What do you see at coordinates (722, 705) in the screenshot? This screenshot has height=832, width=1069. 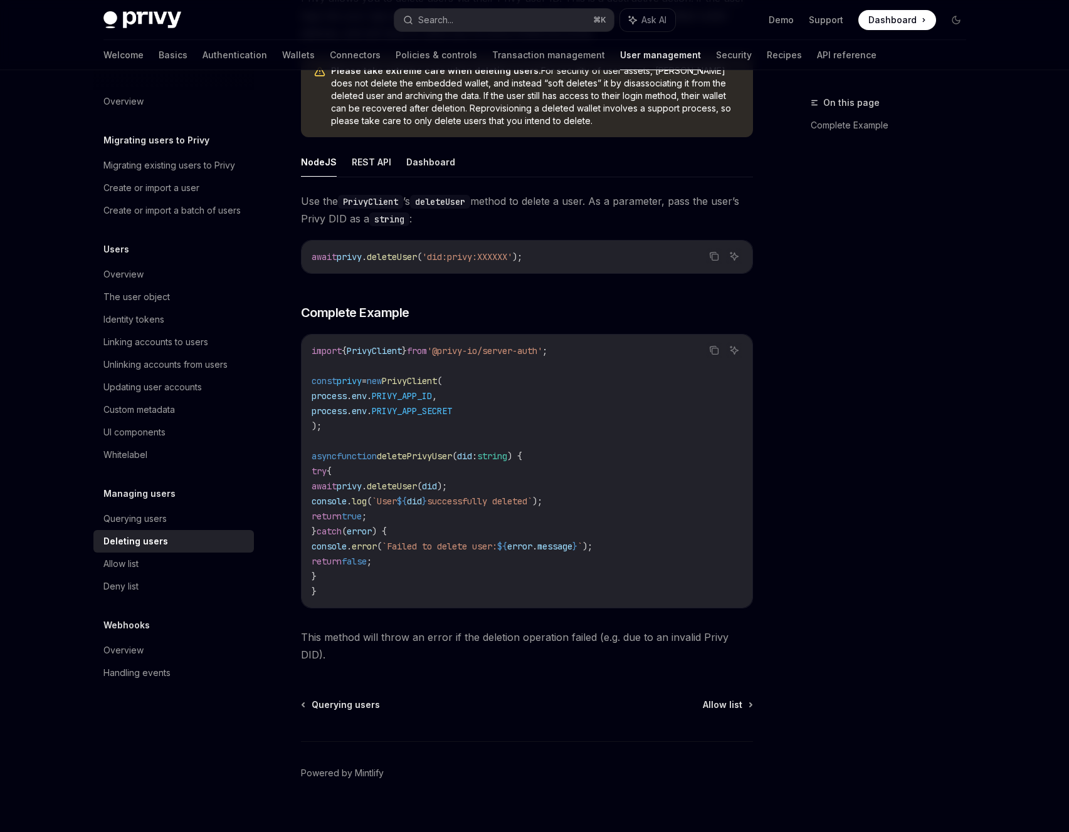 I see `span: Allow list` at bounding box center [722, 705].